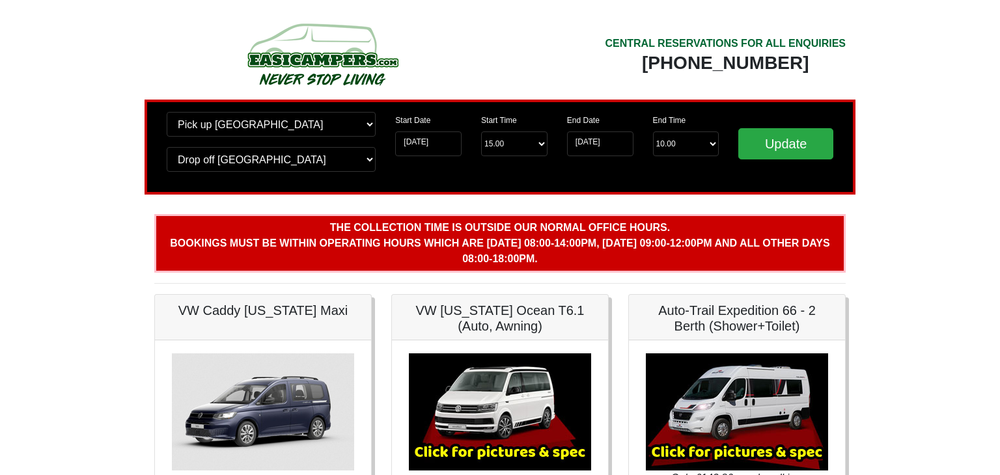 Image resolution: width=1000 pixels, height=475 pixels. I want to click on b: The collection time is outside our normal office hours. Bookings must be within operating hours w..., so click(500, 243).